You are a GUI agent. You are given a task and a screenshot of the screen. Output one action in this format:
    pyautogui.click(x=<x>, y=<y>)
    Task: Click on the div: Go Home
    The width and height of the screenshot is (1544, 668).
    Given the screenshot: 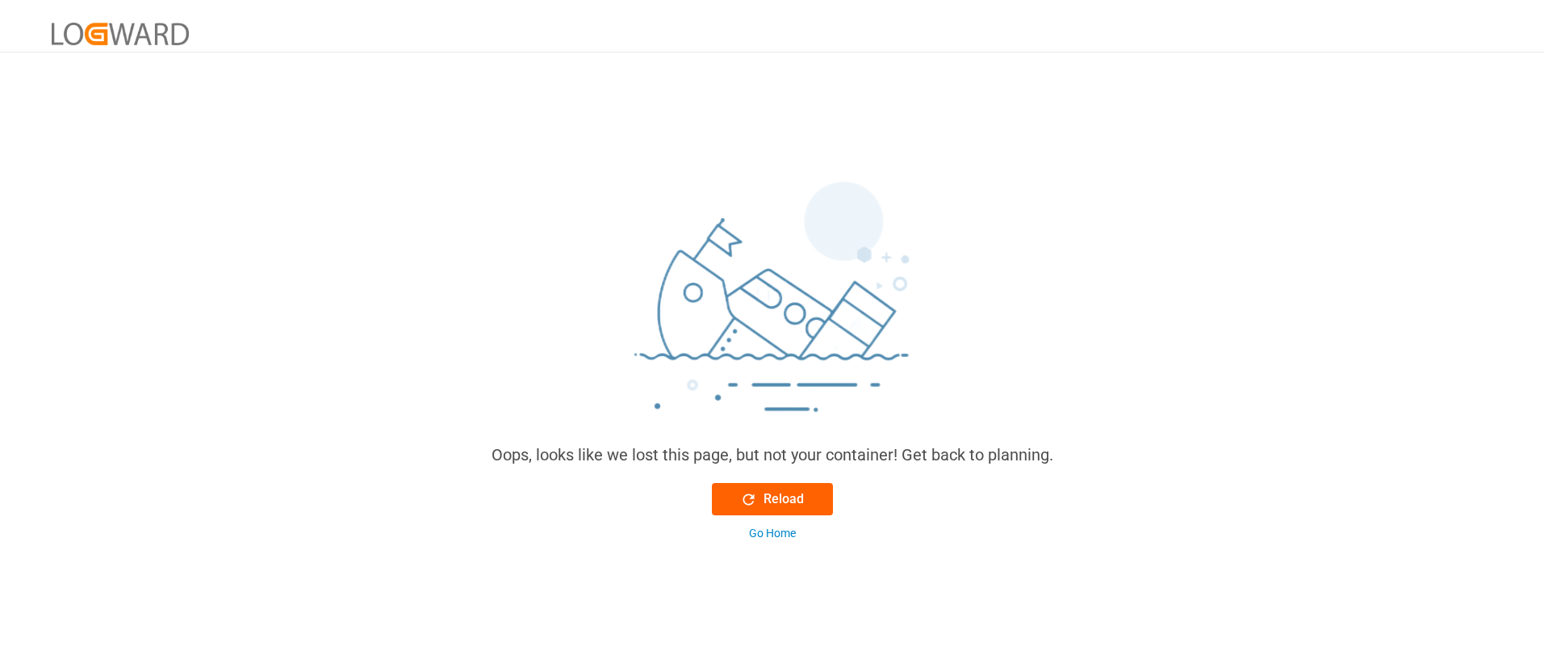 What is the action you would take?
    pyautogui.click(x=772, y=533)
    